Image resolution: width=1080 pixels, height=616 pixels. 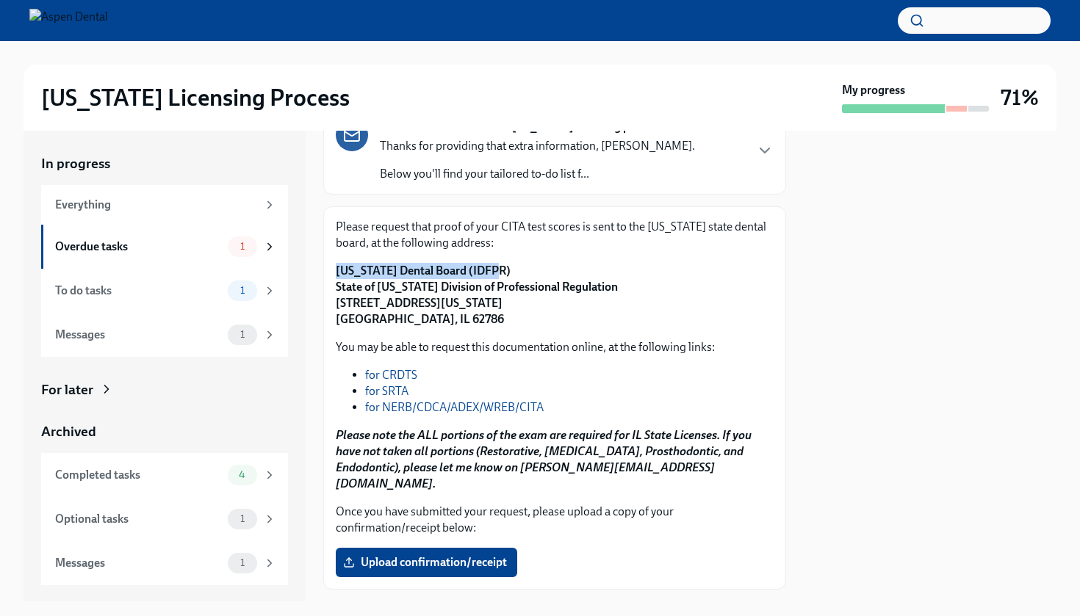 What do you see at coordinates (165, 432) in the screenshot?
I see `div: Archived` at bounding box center [165, 432].